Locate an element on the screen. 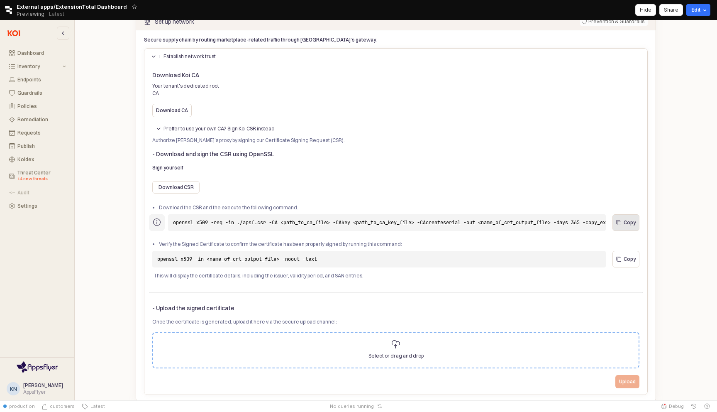  button: Download CA is located at coordinates (172, 110).